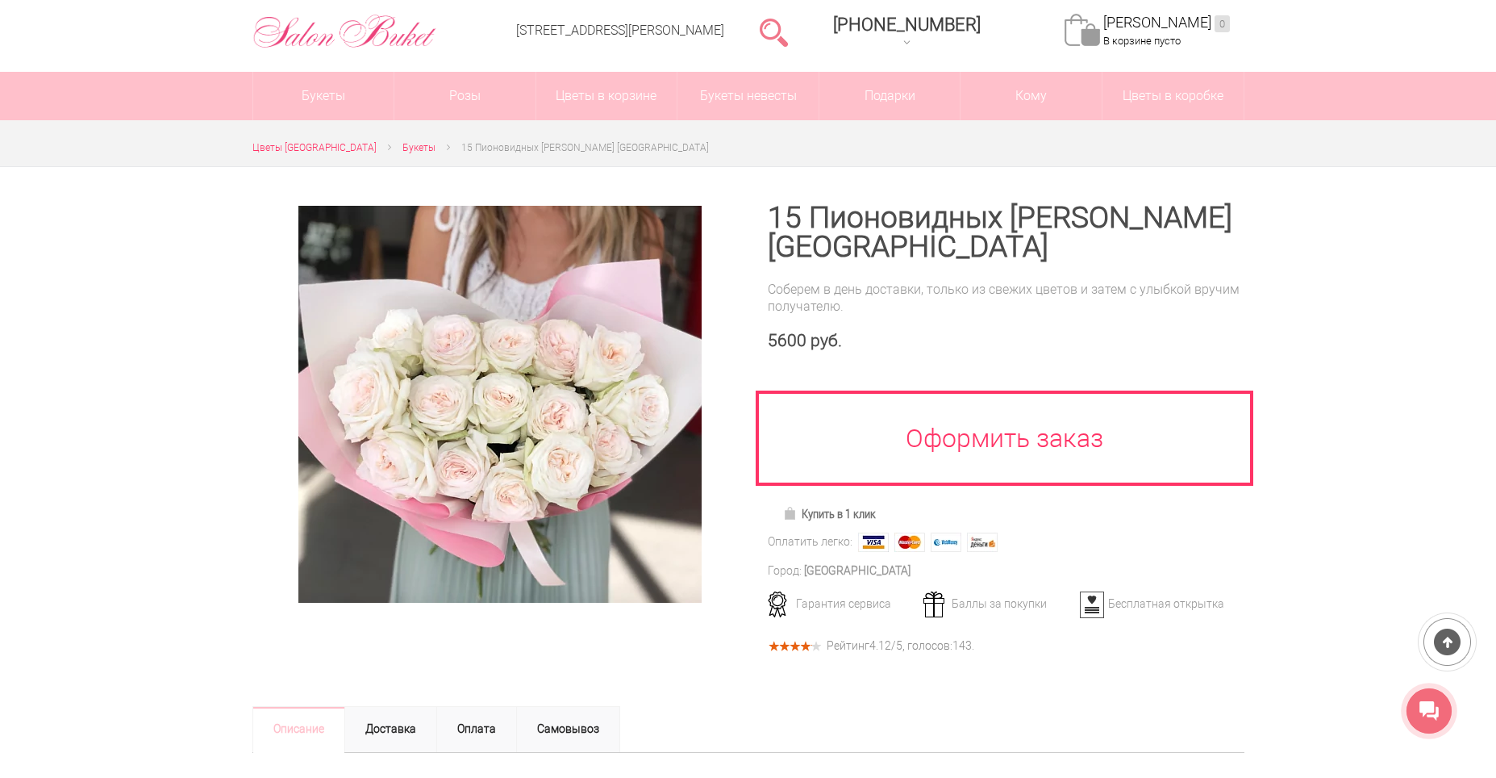 The image size is (1496, 778). What do you see at coordinates (829, 514) in the screenshot?
I see `a: Купить в 1 клик` at bounding box center [829, 514].